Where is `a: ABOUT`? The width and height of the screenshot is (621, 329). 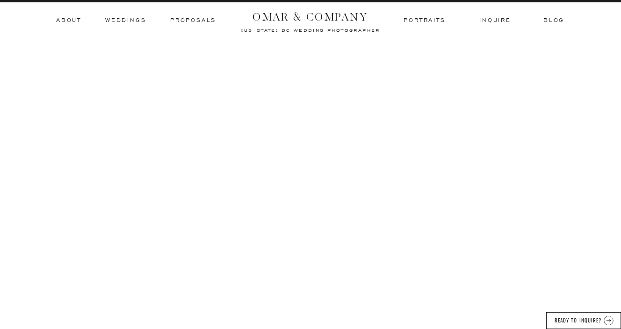 a: ABOUT is located at coordinates (68, 21).